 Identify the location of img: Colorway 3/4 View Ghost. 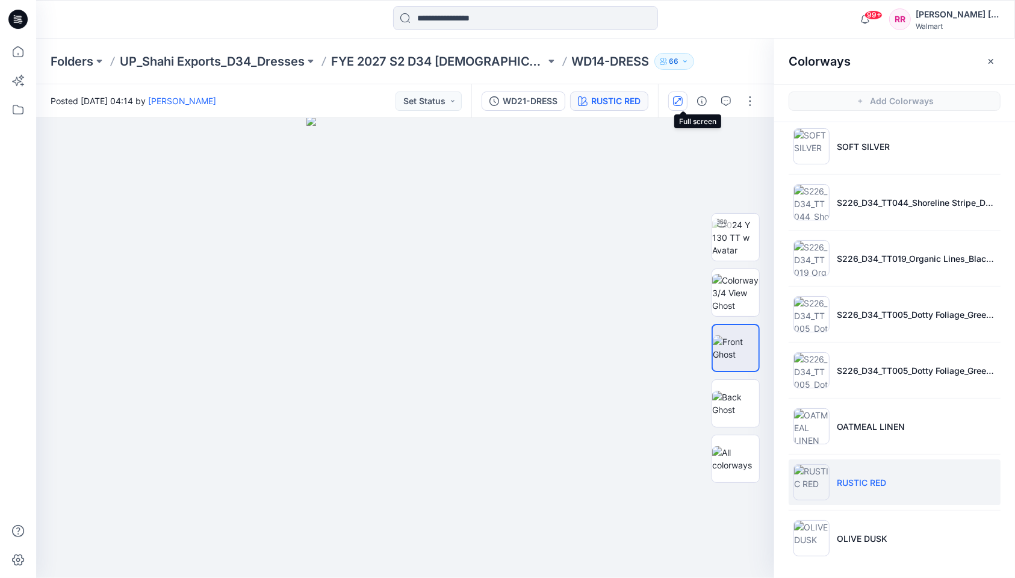
(736, 293).